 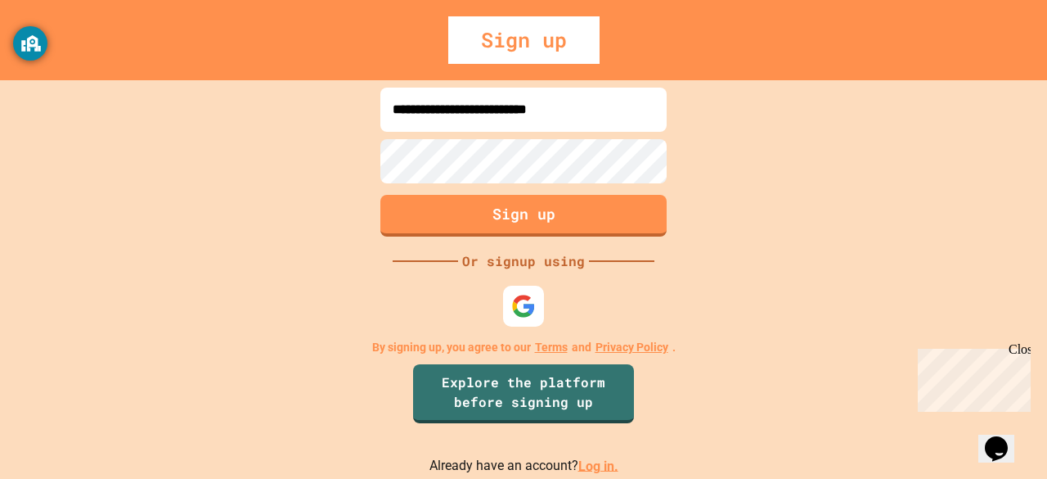 I want to click on a: Log in., so click(x=598, y=465).